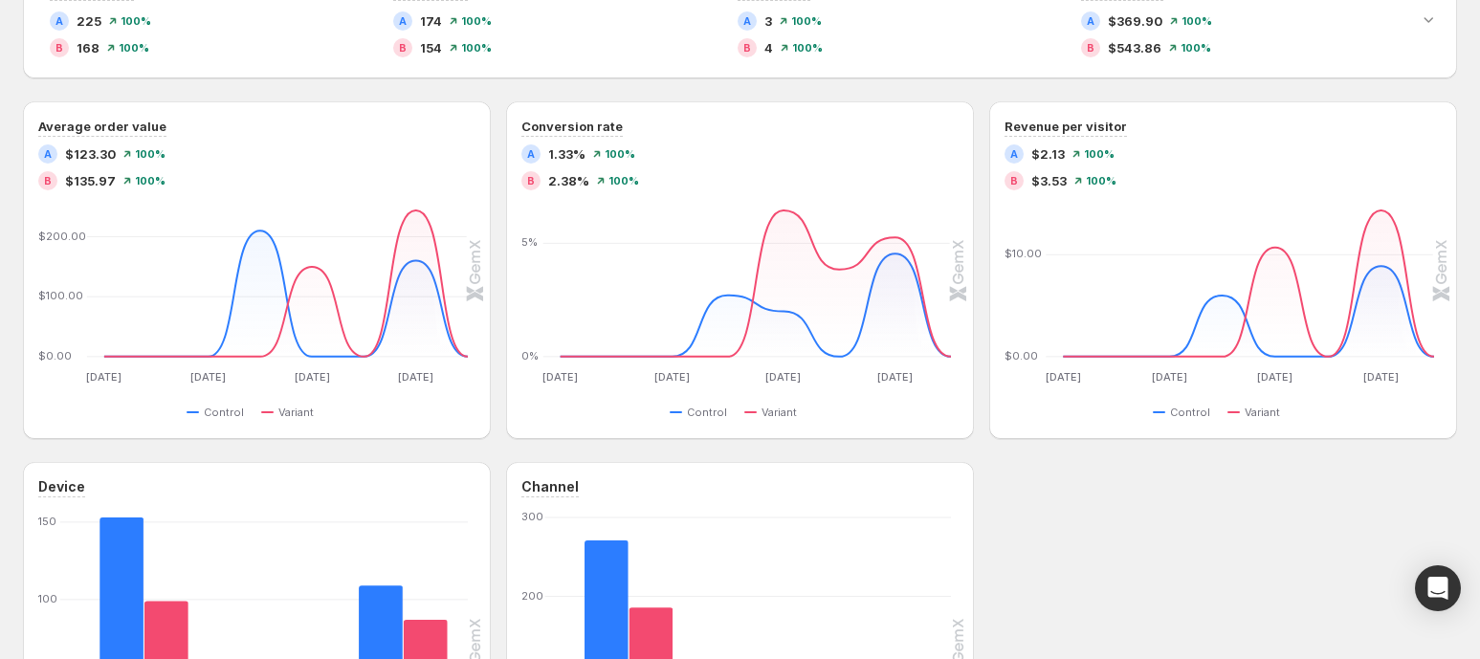 The height and width of the screenshot is (659, 1480). Describe the element at coordinates (48, 599) in the screenshot. I see `text: 100` at that location.